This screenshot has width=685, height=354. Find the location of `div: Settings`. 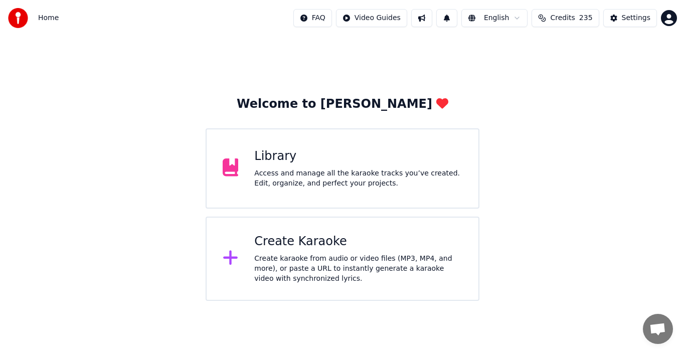

div: Settings is located at coordinates (636, 18).